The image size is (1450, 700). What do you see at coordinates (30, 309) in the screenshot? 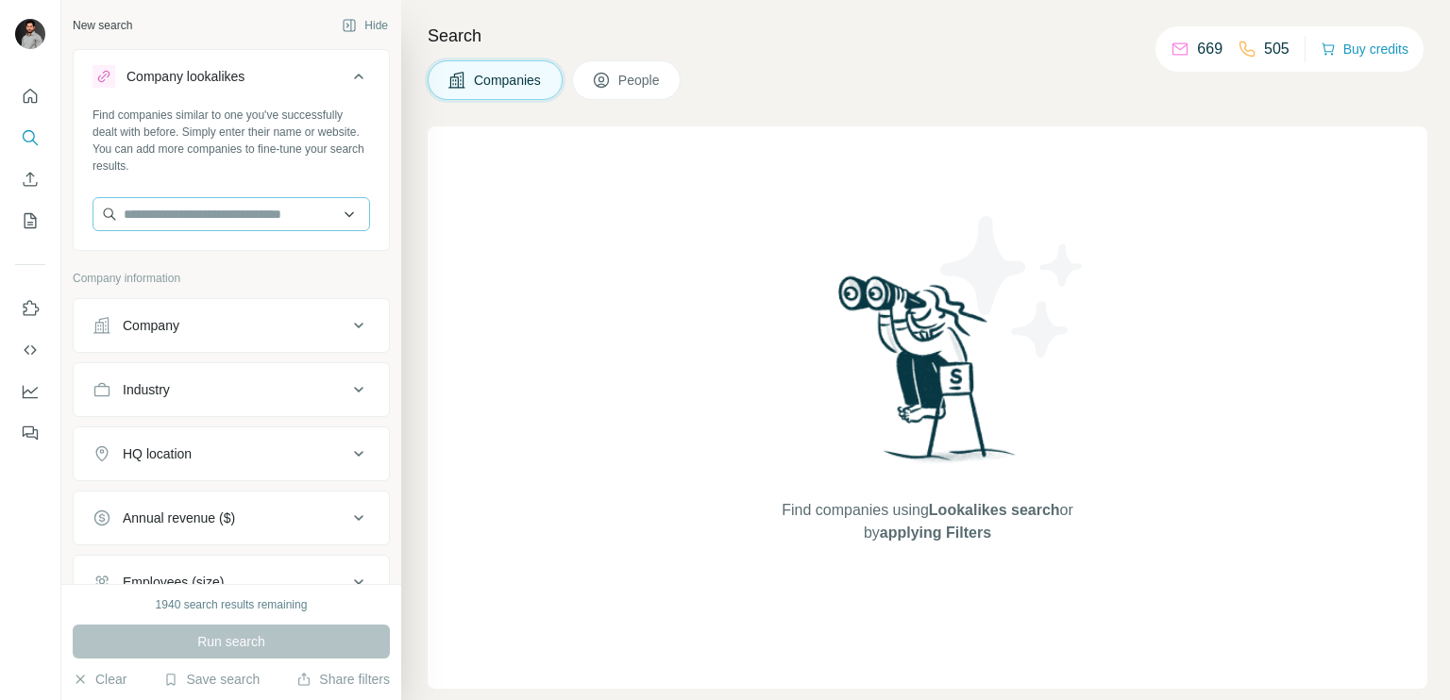
I see `button: Use Surfe on LinkedIn` at bounding box center [30, 309].